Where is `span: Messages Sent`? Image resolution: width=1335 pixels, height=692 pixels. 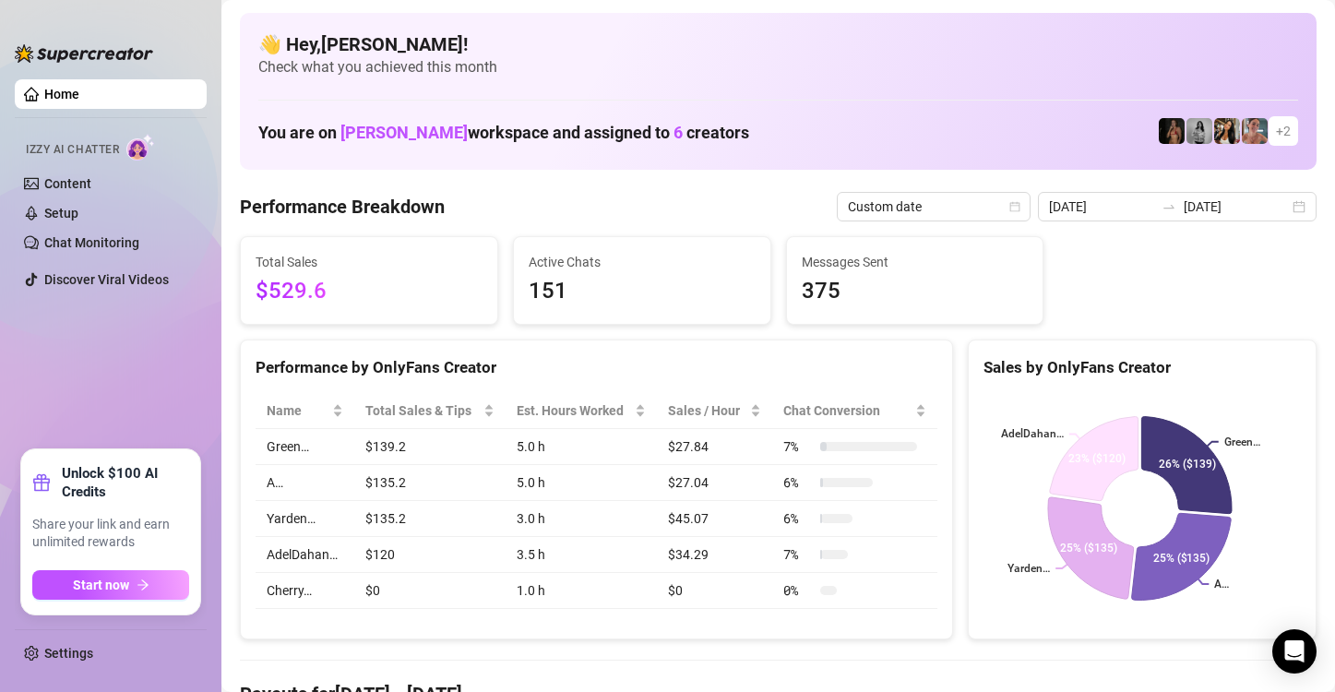
span: Messages Sent is located at coordinates (915, 262).